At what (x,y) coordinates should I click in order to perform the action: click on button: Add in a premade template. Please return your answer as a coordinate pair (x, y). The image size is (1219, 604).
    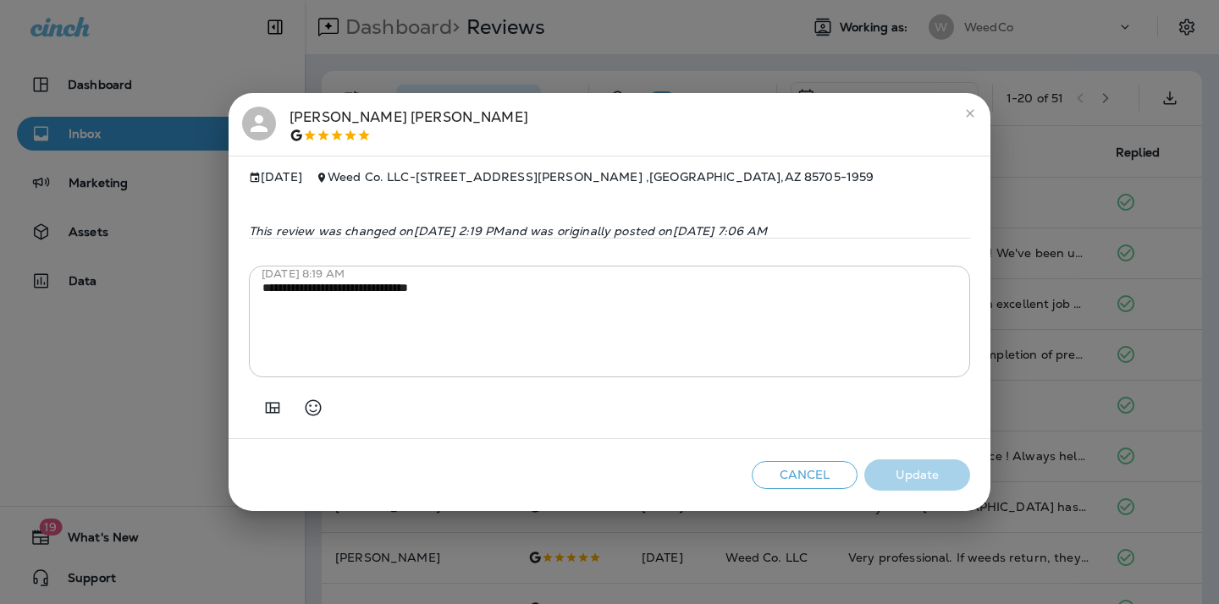
    Looking at the image, I should click on (272, 408).